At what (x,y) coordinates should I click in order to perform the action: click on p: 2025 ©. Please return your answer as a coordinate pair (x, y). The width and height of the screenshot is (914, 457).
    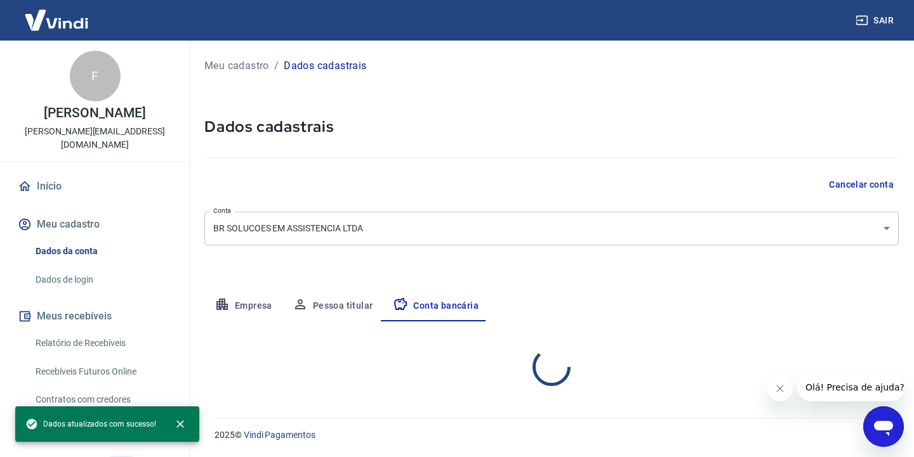
    Looking at the image, I should click on (549, 435).